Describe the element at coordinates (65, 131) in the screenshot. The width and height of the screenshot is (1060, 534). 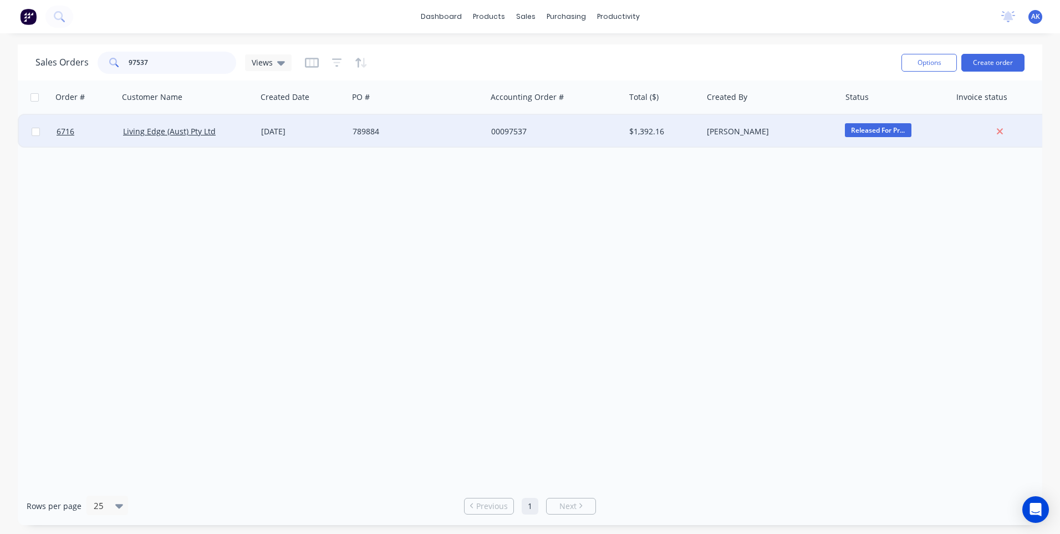
I see `span: 6716` at that location.